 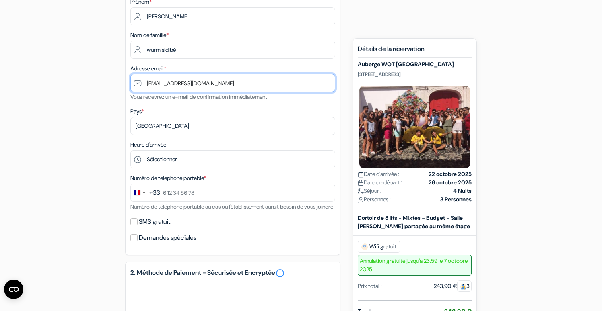 I want to click on button: Ouvrir le widget CMP, so click(x=14, y=290).